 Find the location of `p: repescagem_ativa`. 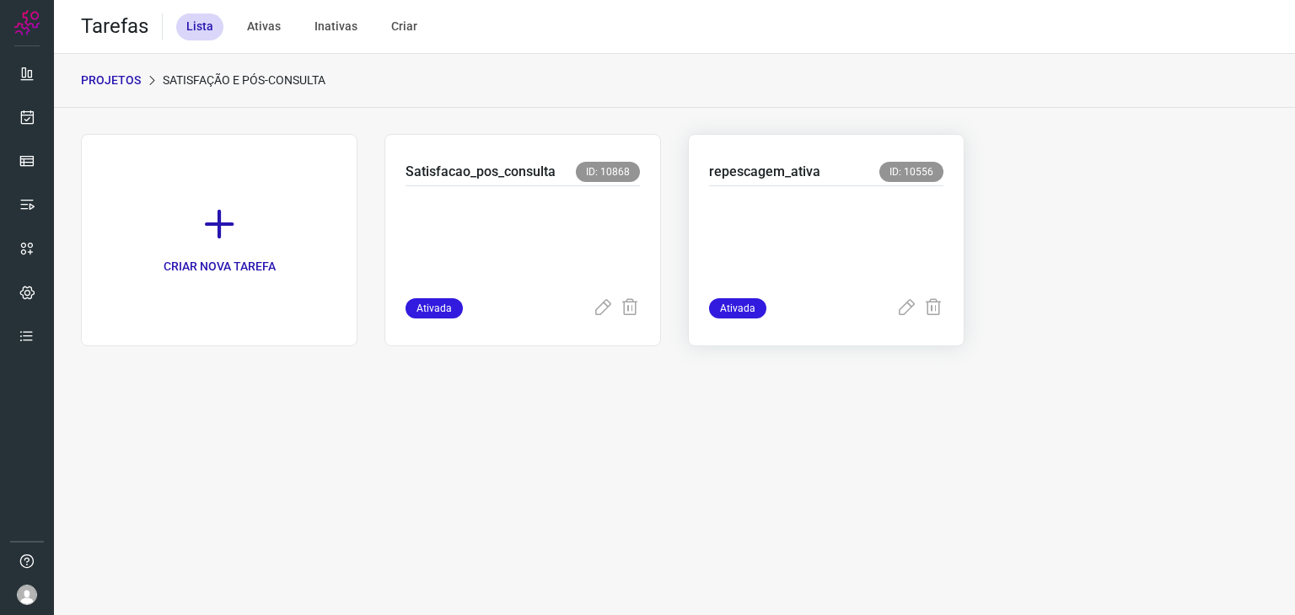

p: repescagem_ativa is located at coordinates (765, 172).